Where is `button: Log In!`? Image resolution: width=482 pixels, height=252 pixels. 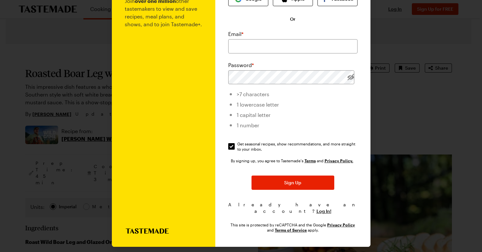
button: Log In! is located at coordinates (324, 211).